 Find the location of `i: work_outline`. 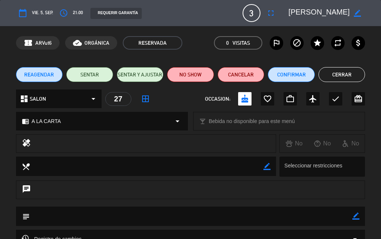

i: work_outline is located at coordinates (290, 99).